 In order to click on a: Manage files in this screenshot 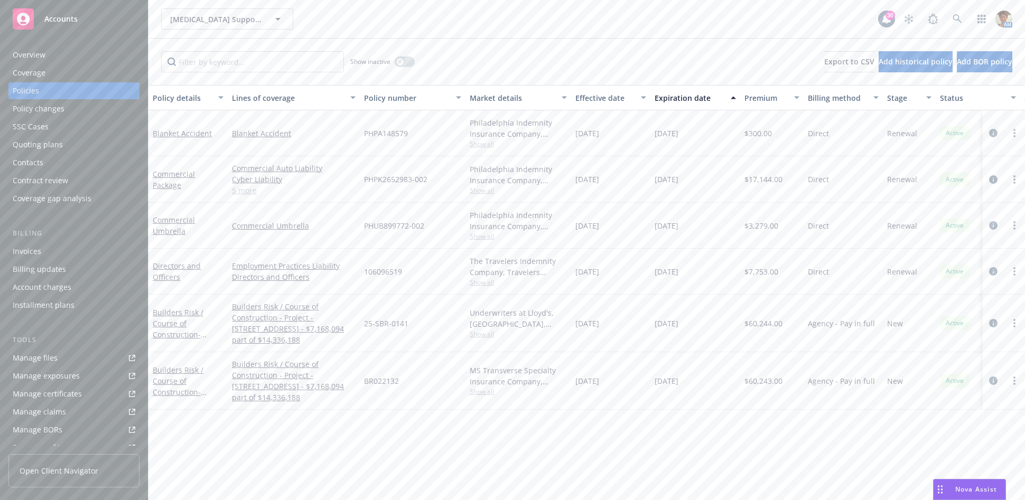, I will do `click(74, 358)`.